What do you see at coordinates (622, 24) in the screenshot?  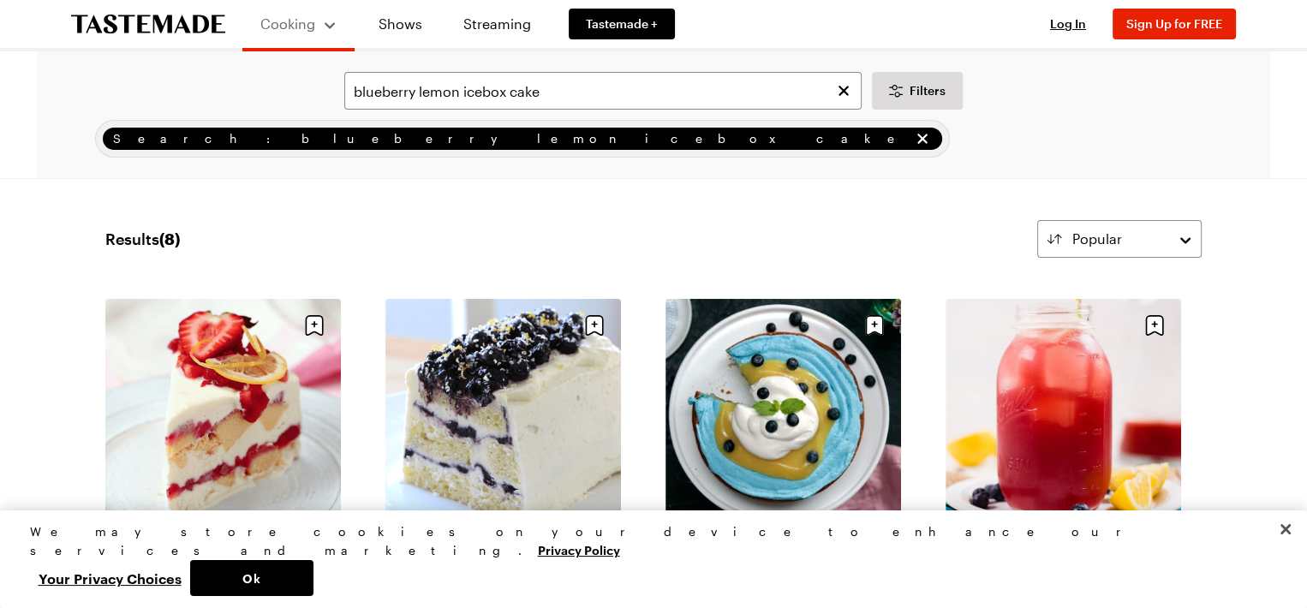 I see `a: Tastemade +` at bounding box center [622, 24].